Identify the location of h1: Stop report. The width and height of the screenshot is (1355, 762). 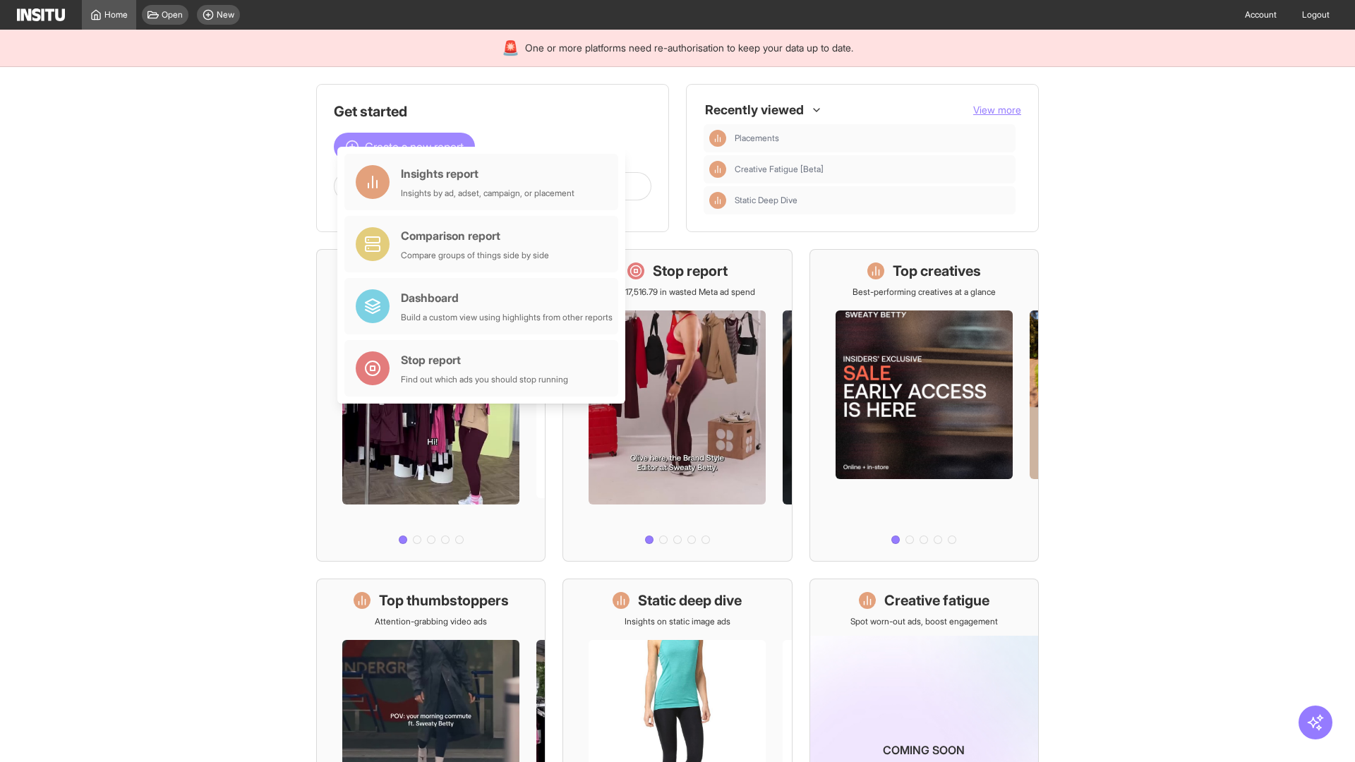
(690, 271).